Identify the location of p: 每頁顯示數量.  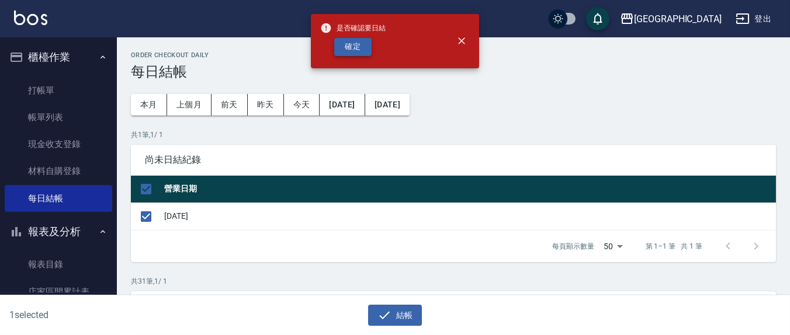
(573, 247).